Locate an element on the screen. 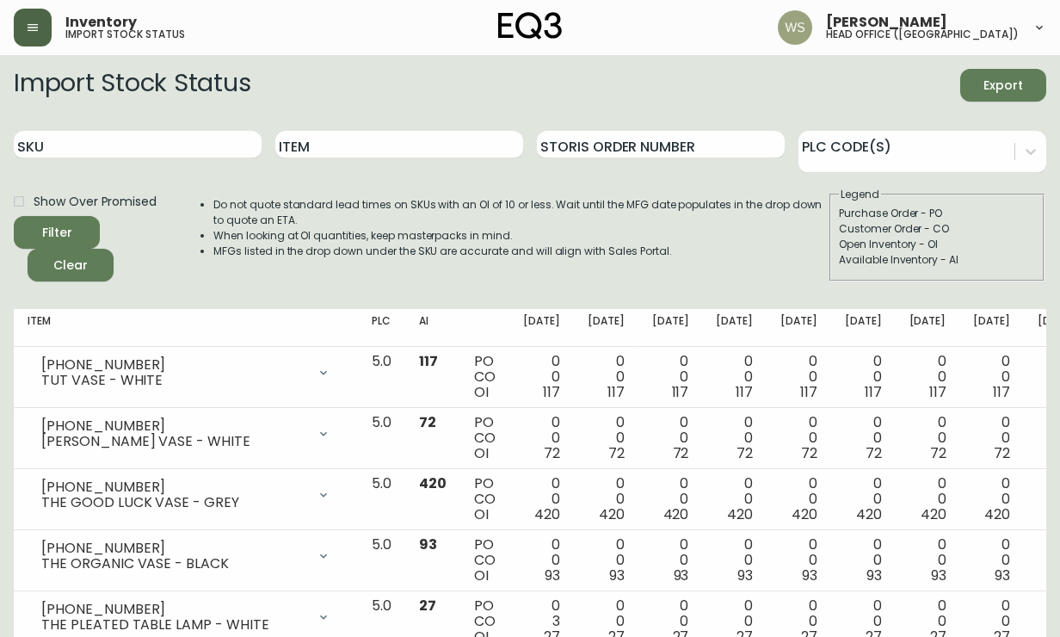 The width and height of the screenshot is (1060, 637). button: Clear is located at coordinates (71, 265).